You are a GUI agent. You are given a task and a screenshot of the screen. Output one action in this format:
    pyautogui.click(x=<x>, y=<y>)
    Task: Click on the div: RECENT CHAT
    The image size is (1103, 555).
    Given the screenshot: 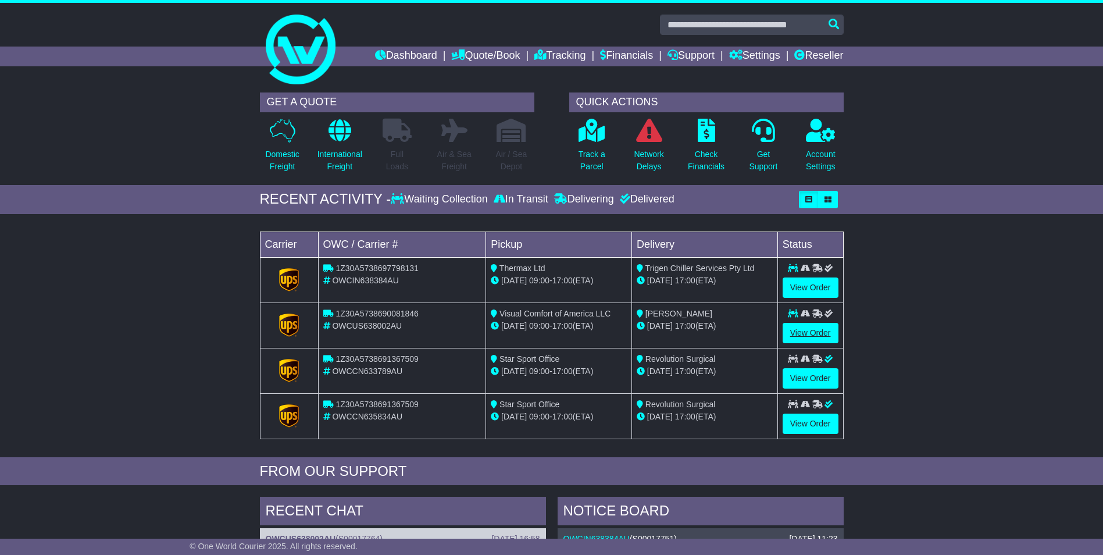 What is the action you would take?
    pyautogui.click(x=403, y=512)
    